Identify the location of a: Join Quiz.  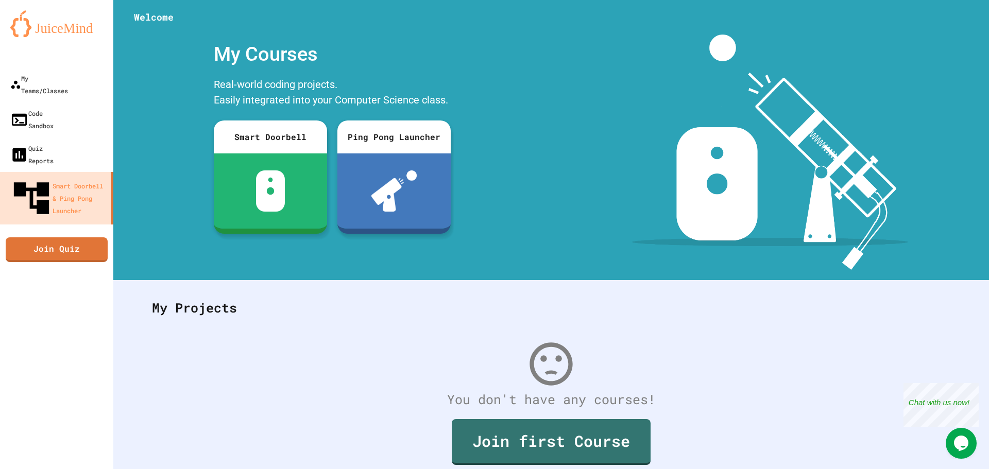
(57, 250).